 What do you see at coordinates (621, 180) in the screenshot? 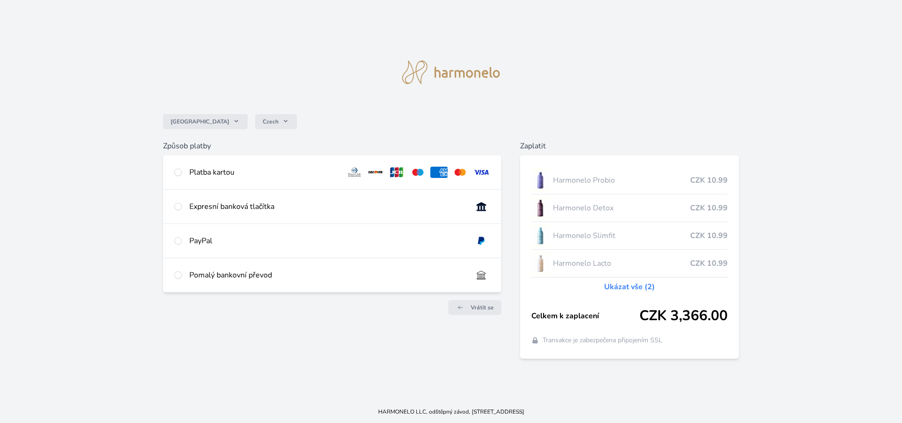
I see `span: Harmonelo Probio` at bounding box center [621, 180].